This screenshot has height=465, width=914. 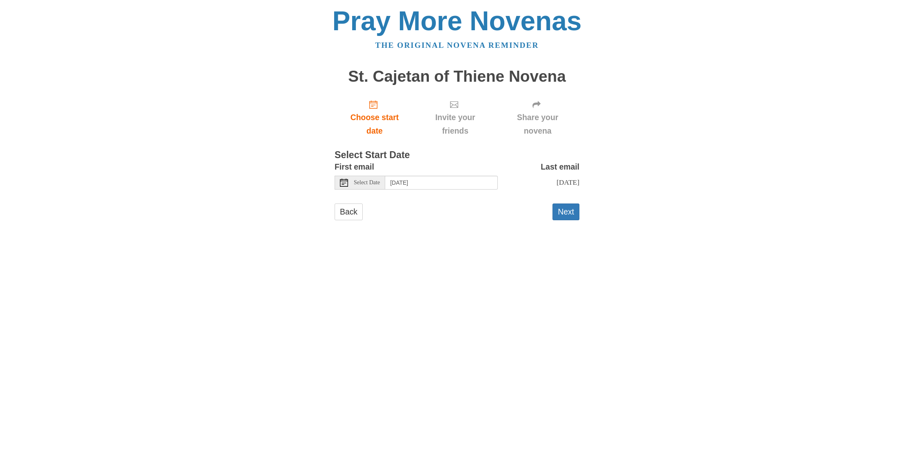 What do you see at coordinates (560, 167) in the screenshot?
I see `label: Last email` at bounding box center [560, 167].